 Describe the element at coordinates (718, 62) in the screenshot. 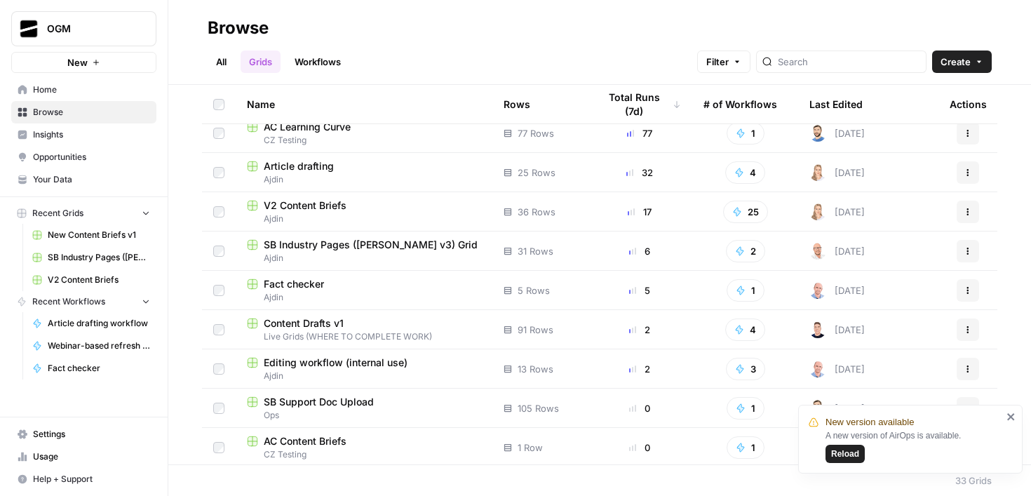

I see `span: Filter` at that location.